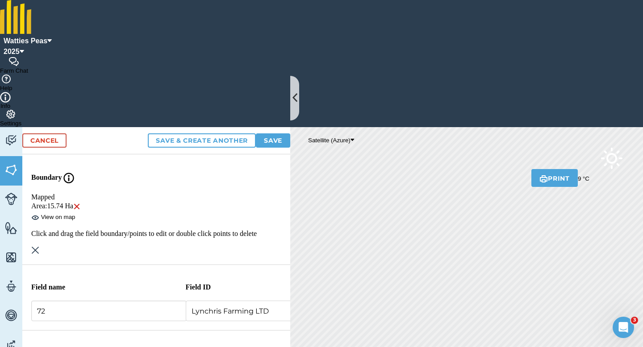 The image size is (643, 347). Describe the element at coordinates (25, 41) in the screenshot. I see `span: Watties Peas` at that location.